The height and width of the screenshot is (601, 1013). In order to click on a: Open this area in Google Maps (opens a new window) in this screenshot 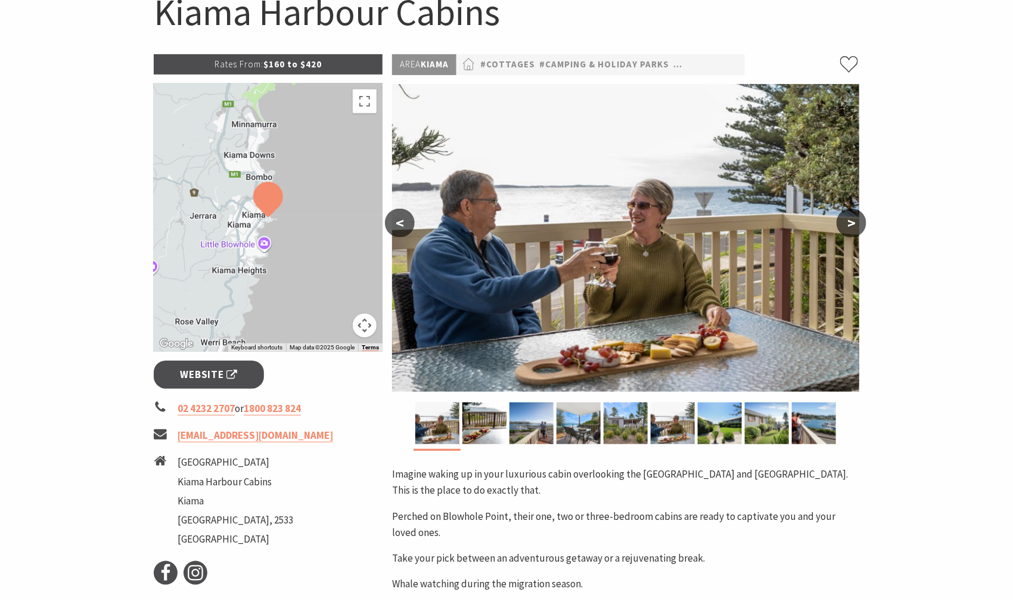, I will do `click(176, 344)`.